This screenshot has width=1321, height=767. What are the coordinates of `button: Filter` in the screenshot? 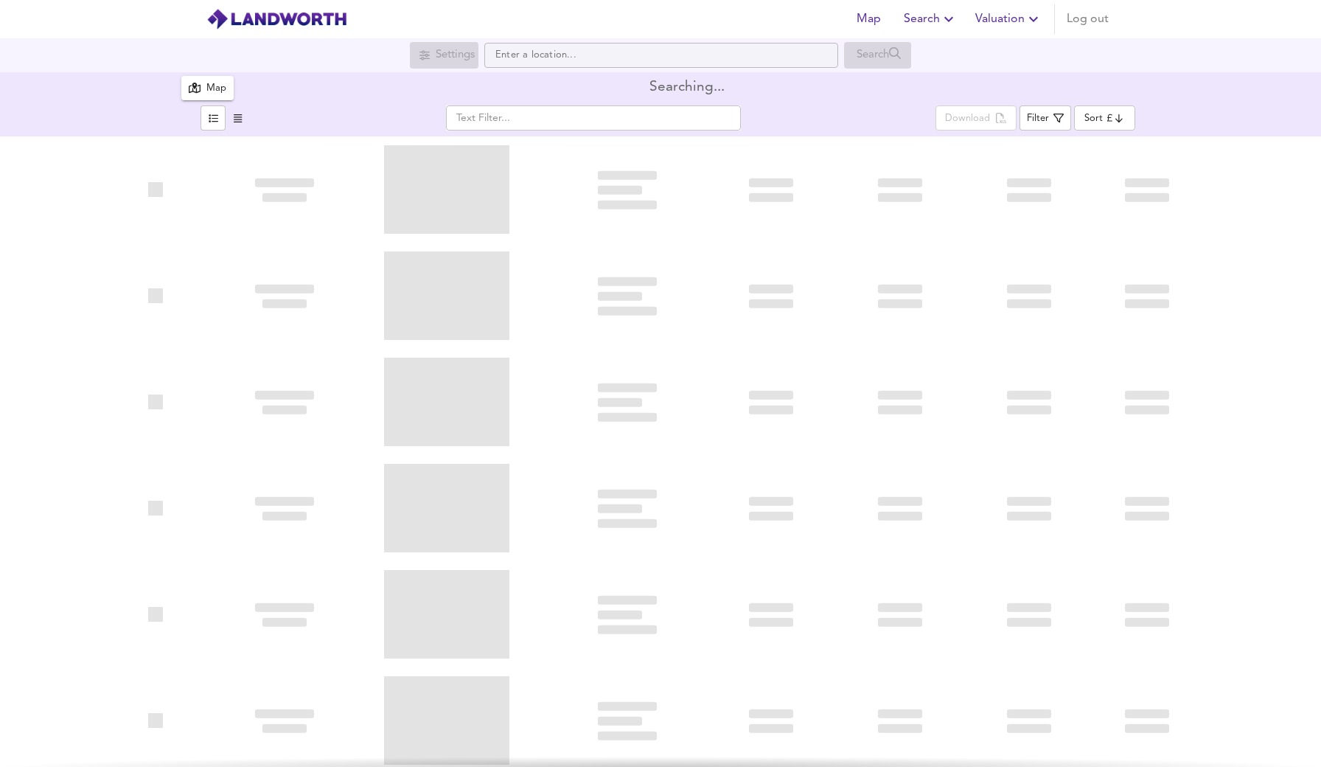 It's located at (1045, 118).